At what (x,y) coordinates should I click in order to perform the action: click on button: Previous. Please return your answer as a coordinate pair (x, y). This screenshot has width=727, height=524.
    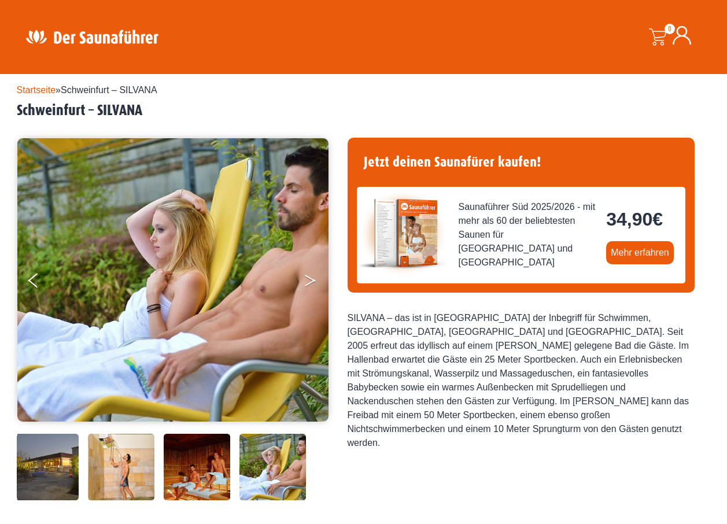
    Looking at the image, I should click on (43, 283).